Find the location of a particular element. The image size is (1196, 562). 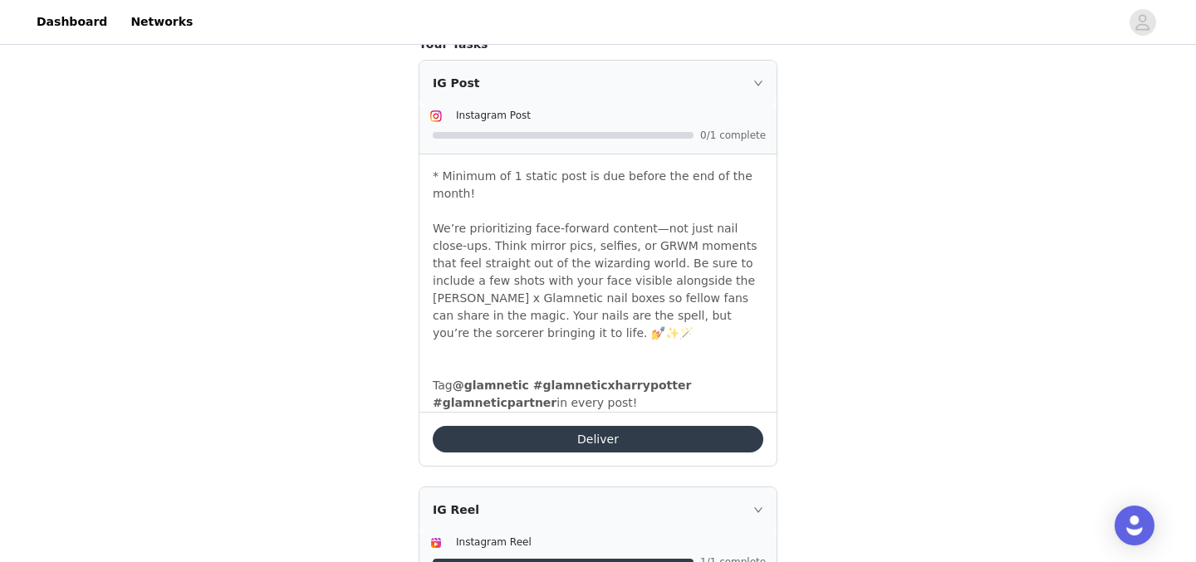

div: icon: rightIG Post is located at coordinates (598, 83).